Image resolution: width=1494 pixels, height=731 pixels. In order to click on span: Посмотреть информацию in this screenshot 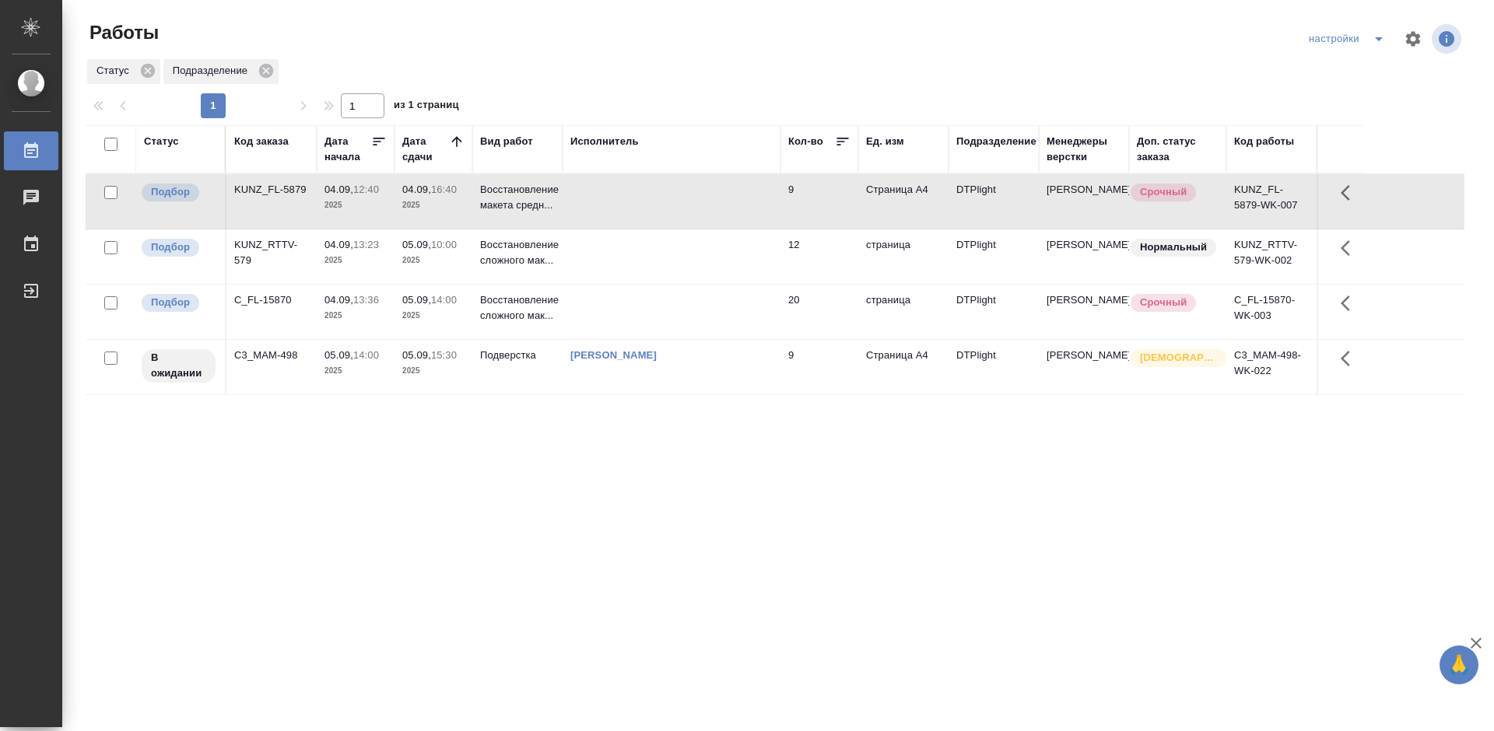, I will do `click(1448, 39)`.